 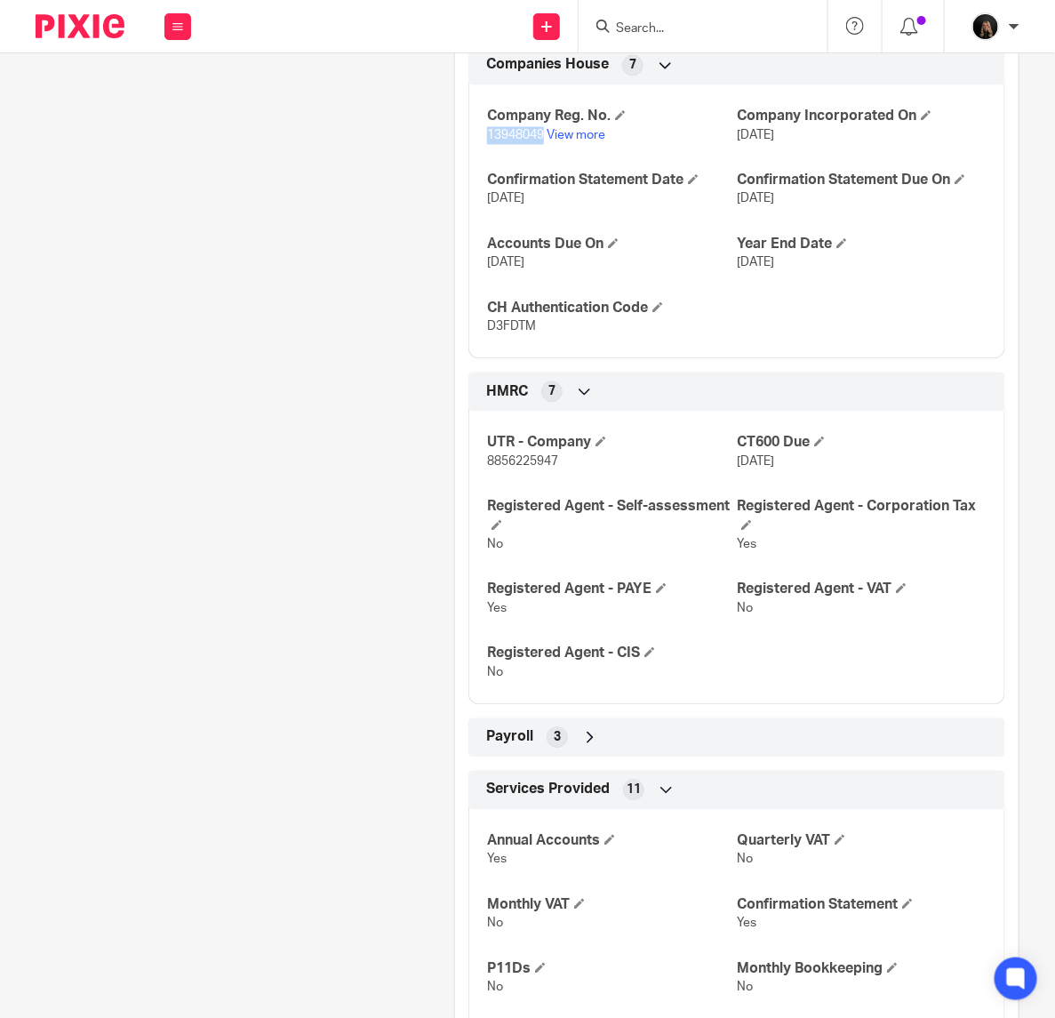 I want to click on h4: CH Authentication Code, so click(x=612, y=308).